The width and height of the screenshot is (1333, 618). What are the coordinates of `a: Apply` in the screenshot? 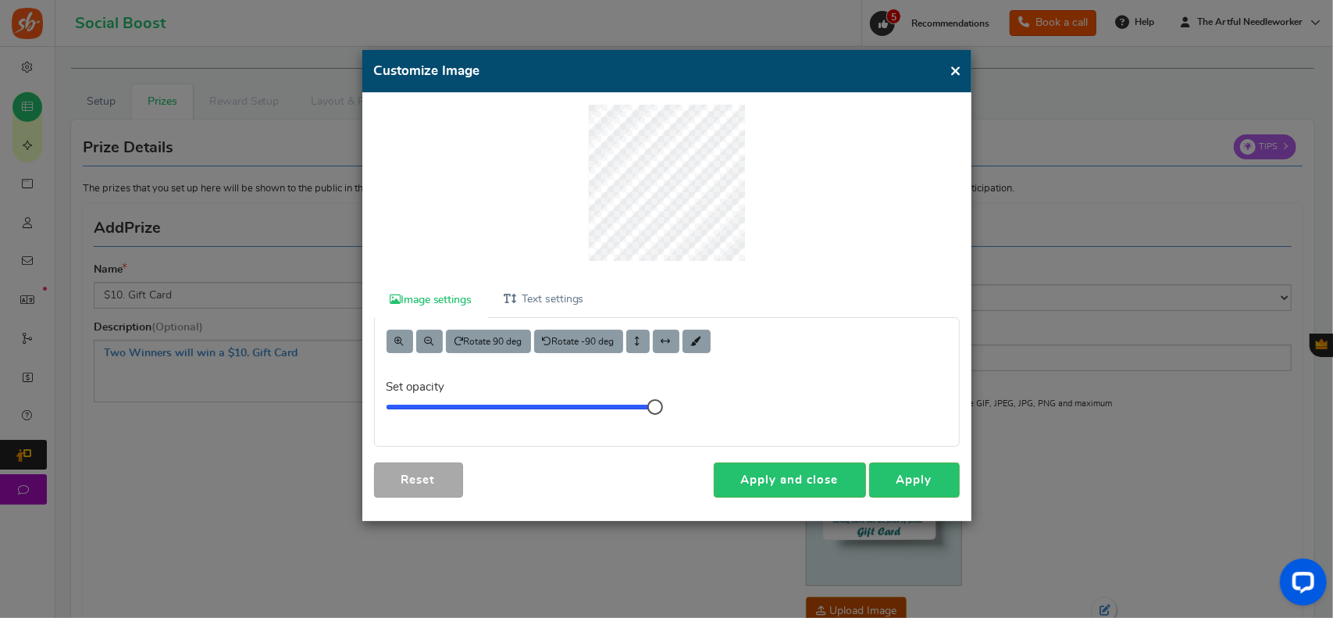 It's located at (915, 480).